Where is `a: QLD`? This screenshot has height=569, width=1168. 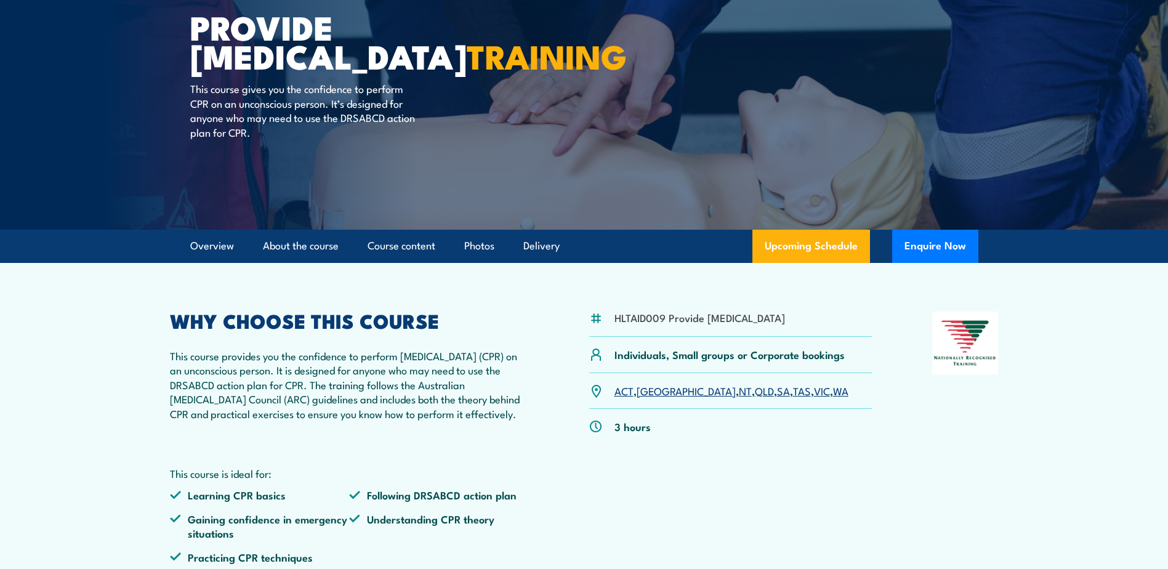
a: QLD is located at coordinates (764, 390).